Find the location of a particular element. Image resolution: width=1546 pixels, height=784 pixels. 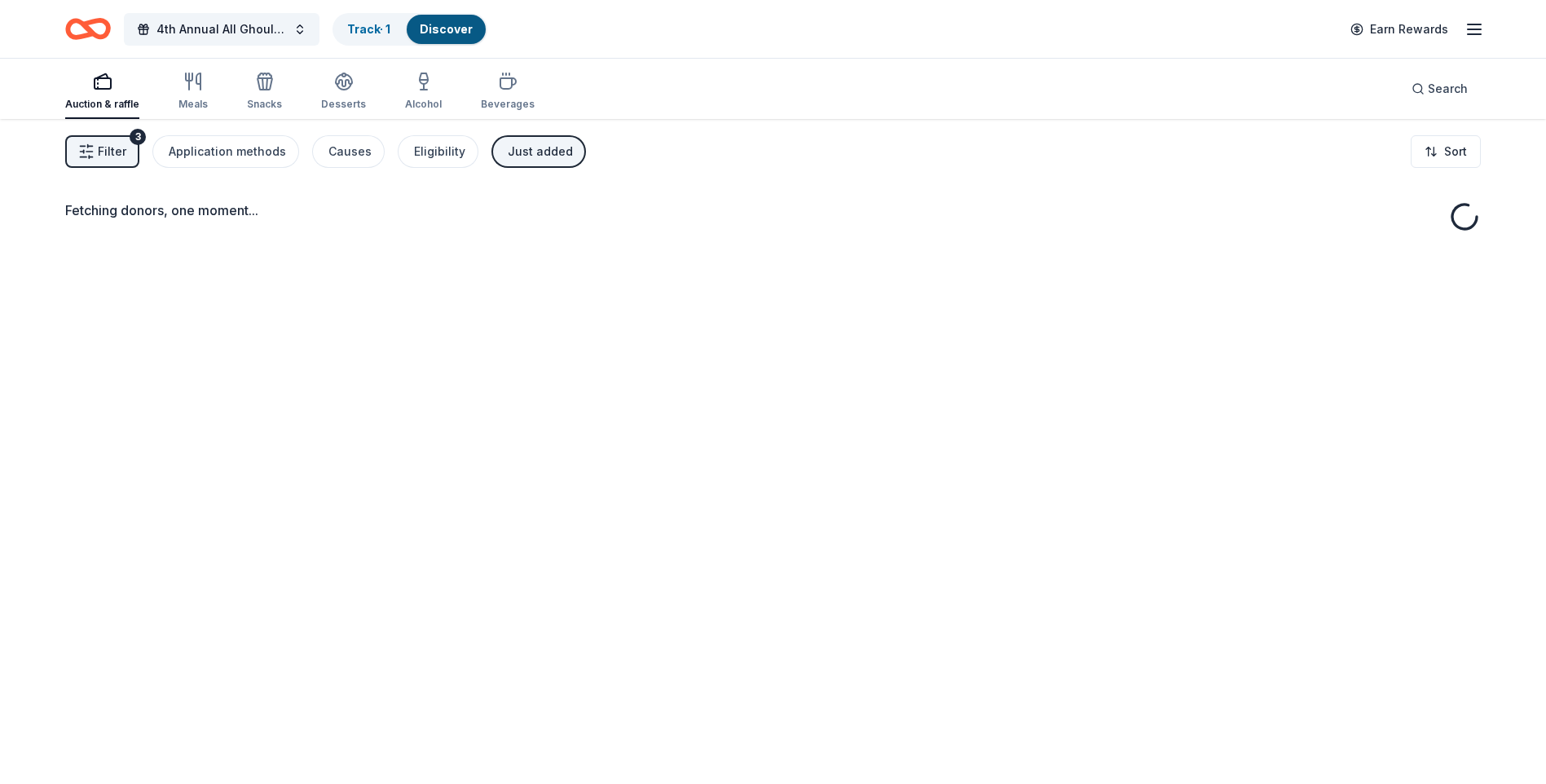

button: Snacks is located at coordinates (264, 92).